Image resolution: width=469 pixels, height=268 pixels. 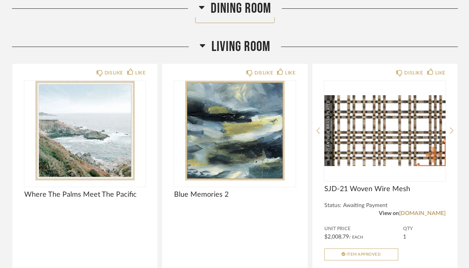 What do you see at coordinates (356, 237) in the screenshot?
I see `span: / Each` at bounding box center [356, 237].